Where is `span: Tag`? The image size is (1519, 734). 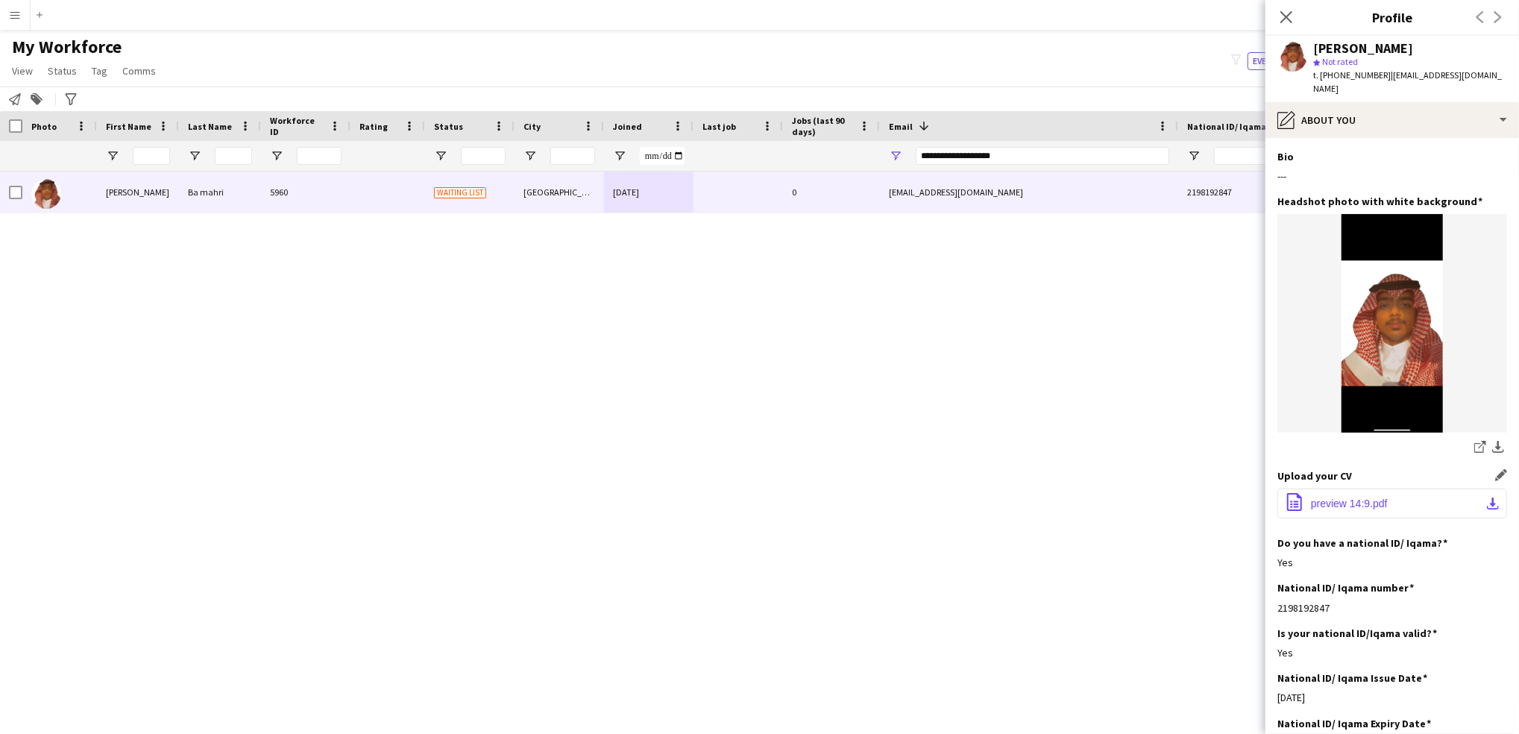 span: Tag is located at coordinates (99, 71).